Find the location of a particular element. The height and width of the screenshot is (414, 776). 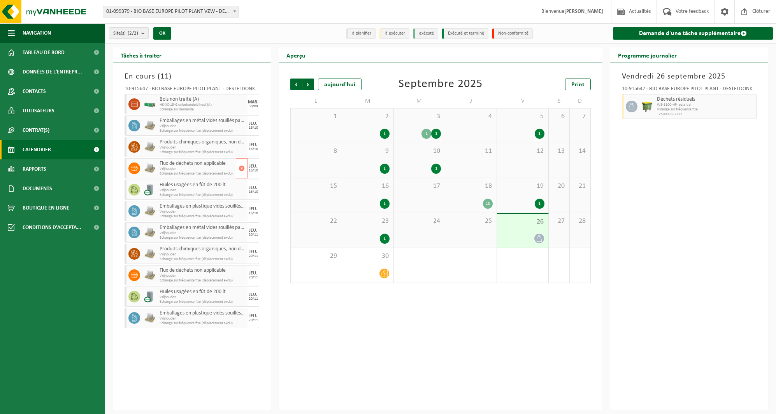

span: 29 is located at coordinates (316, 256).